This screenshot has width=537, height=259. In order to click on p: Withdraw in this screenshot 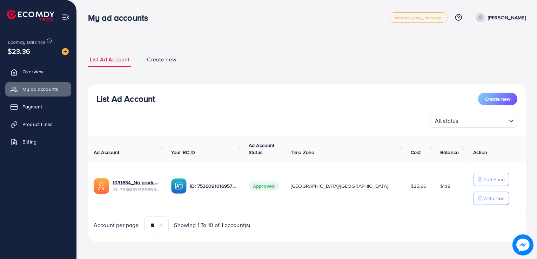, I will do `click(494, 198)`.